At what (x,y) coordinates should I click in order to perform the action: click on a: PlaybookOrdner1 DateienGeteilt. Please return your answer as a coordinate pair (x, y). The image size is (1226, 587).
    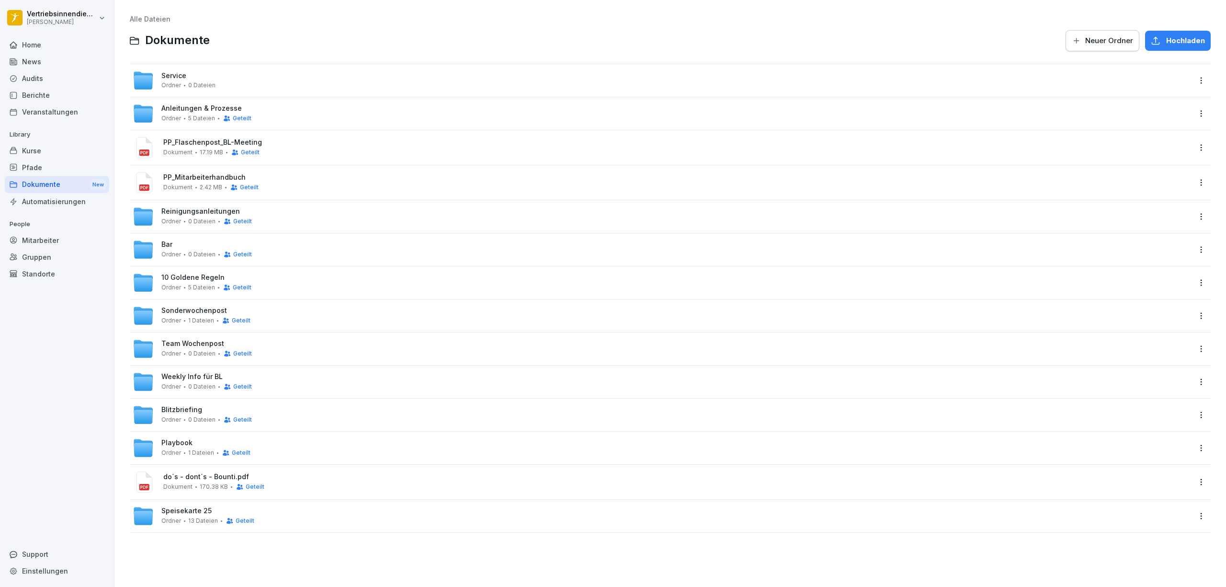
    Looking at the image, I should click on (661, 448).